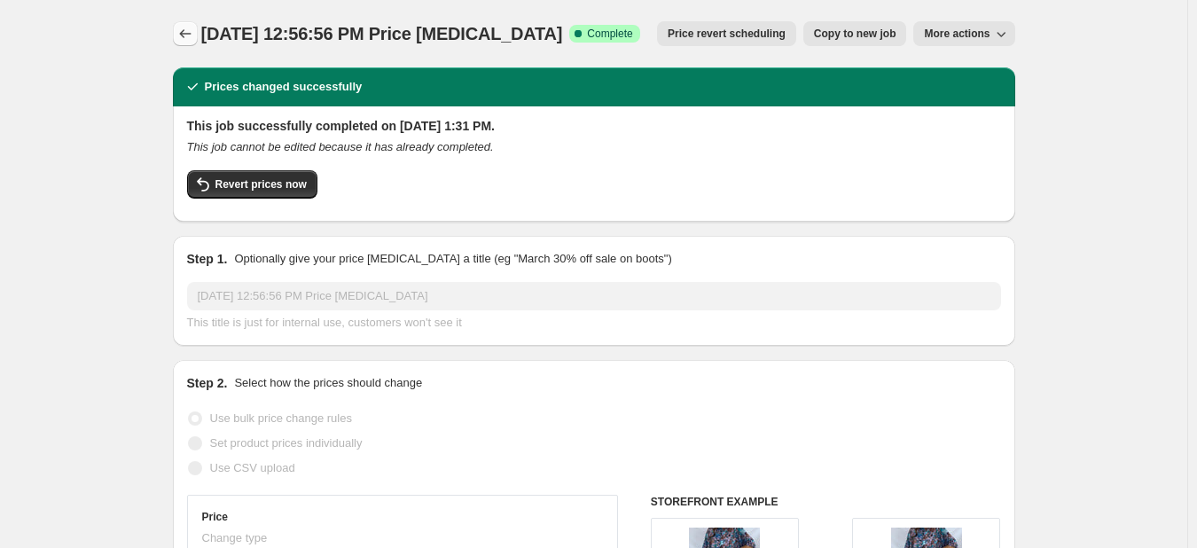 Image resolution: width=1197 pixels, height=548 pixels. What do you see at coordinates (207, 383) in the screenshot?
I see `h2: Step 2.` at bounding box center [207, 383].